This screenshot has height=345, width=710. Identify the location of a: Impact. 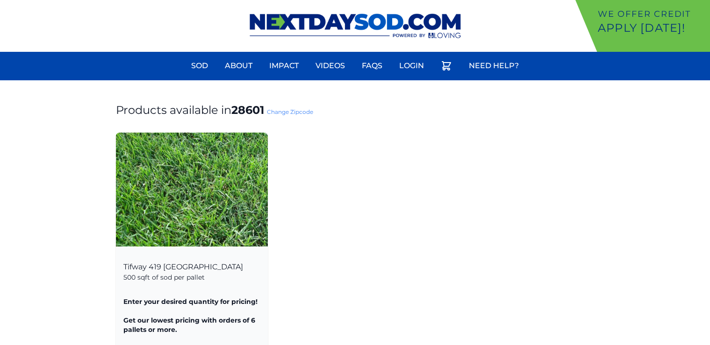
(284, 66).